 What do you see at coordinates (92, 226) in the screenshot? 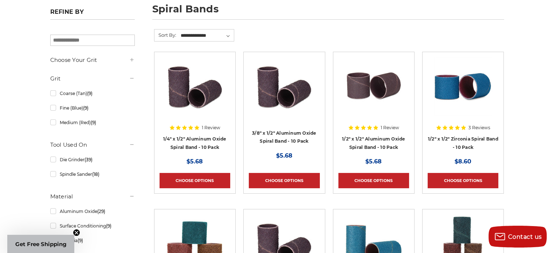
I see `a: Surface Conditioning` at bounding box center [92, 226].